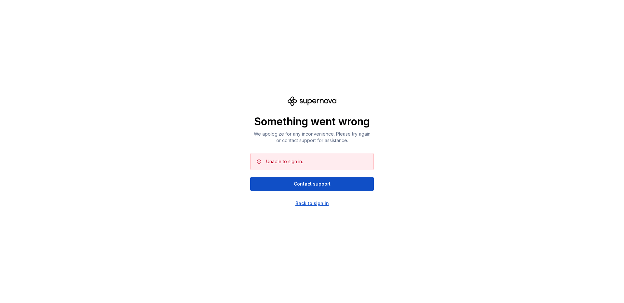  I want to click on button: Contact support, so click(312, 184).